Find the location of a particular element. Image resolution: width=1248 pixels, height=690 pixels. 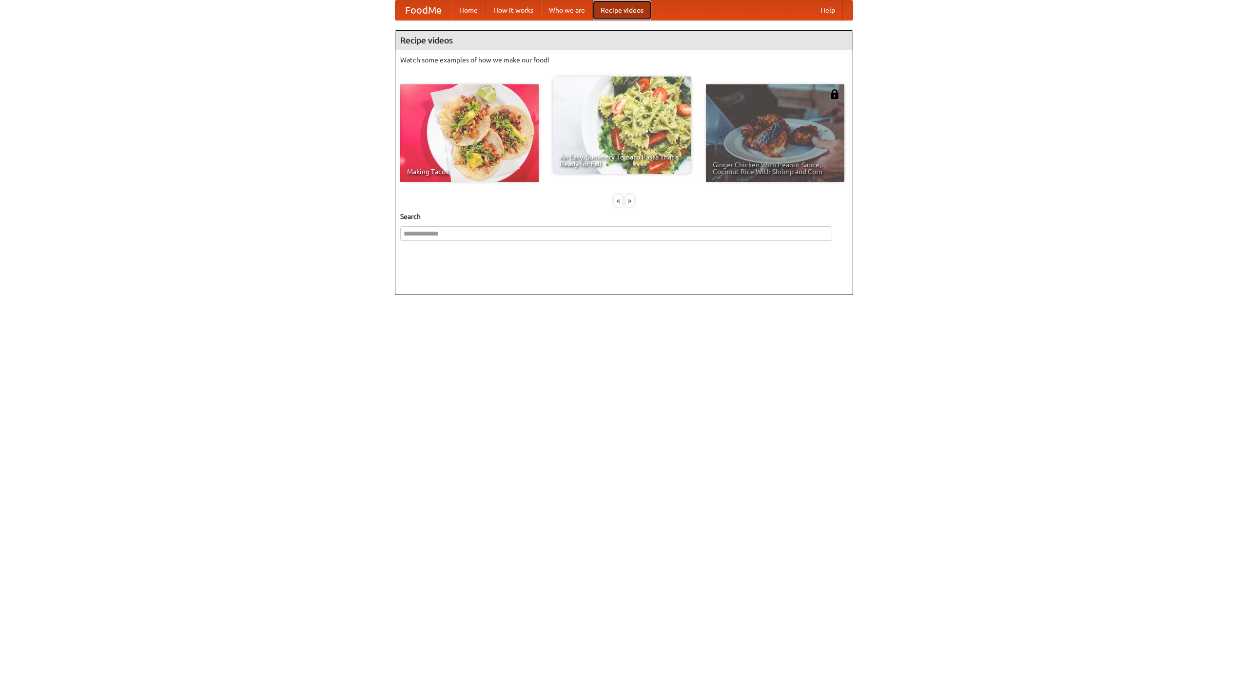

a: Making Tacos is located at coordinates (470, 133).